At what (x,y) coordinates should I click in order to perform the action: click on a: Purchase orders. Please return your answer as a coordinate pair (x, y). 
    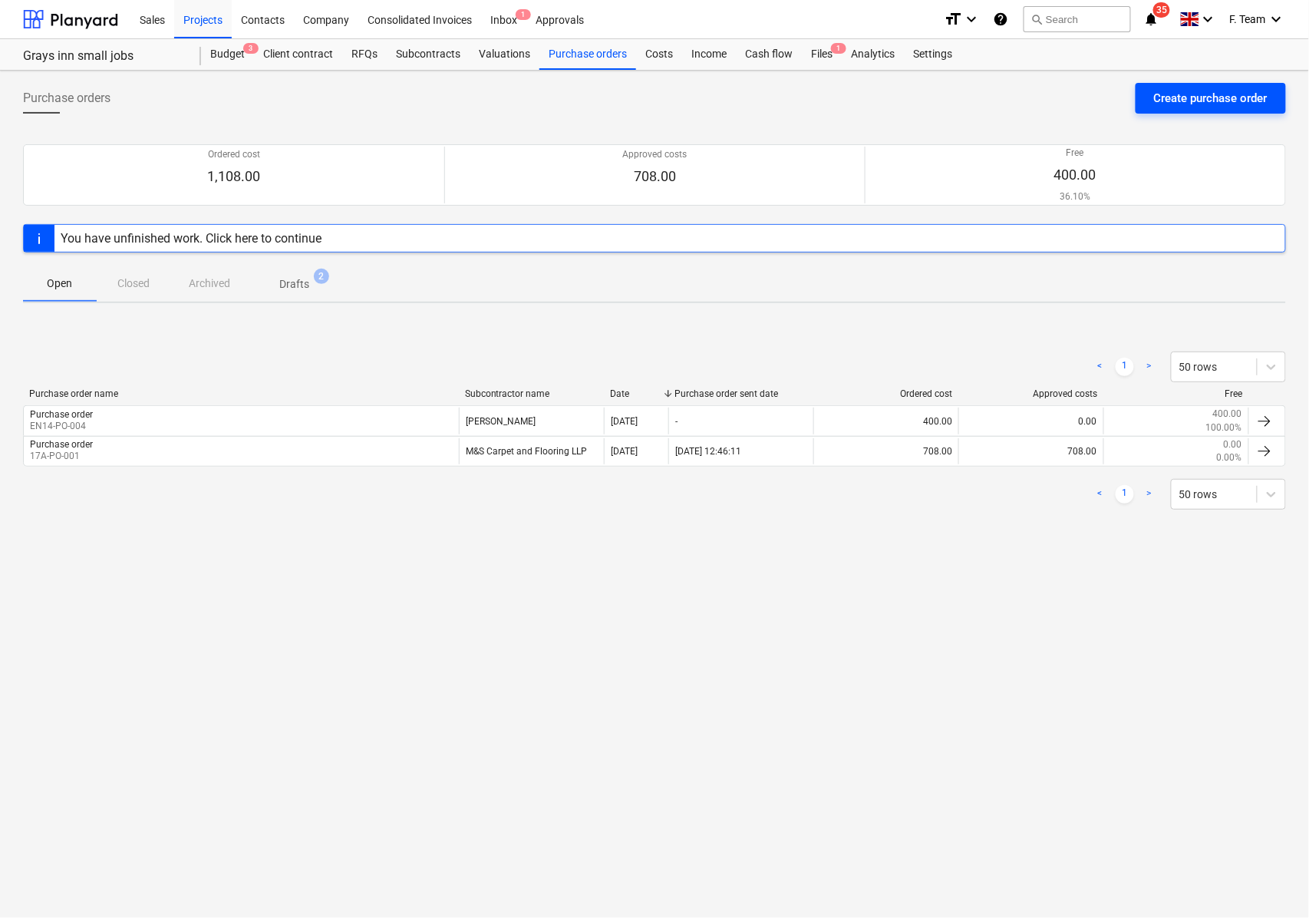
    Looking at the image, I should click on (588, 54).